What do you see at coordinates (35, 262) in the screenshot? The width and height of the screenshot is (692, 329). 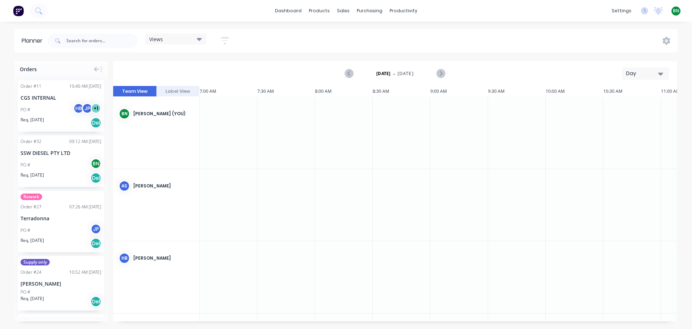 I see `span: Supply only` at bounding box center [35, 262].